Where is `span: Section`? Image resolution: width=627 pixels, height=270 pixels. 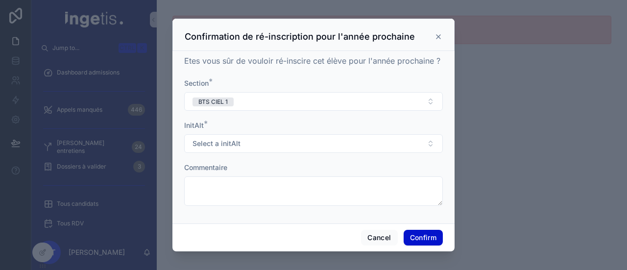 span: Section is located at coordinates (197, 83).